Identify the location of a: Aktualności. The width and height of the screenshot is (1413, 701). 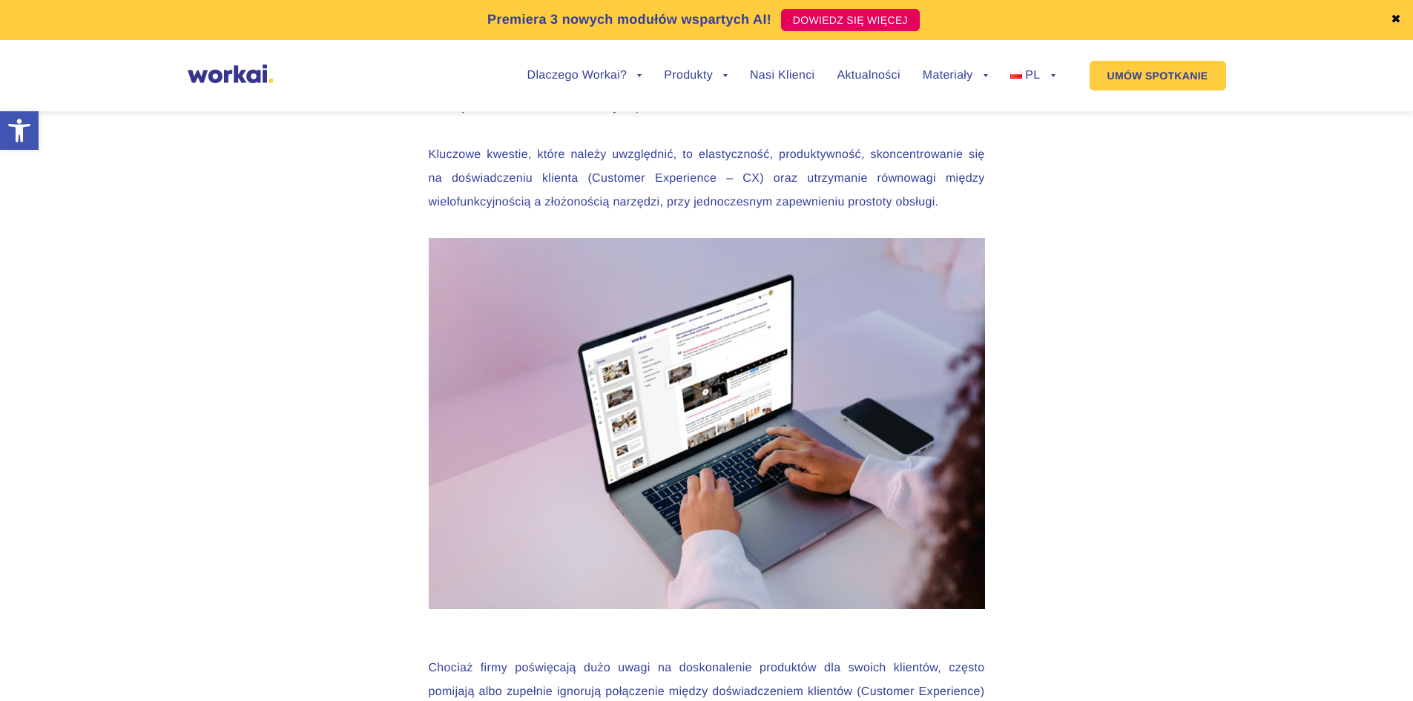
(868, 76).